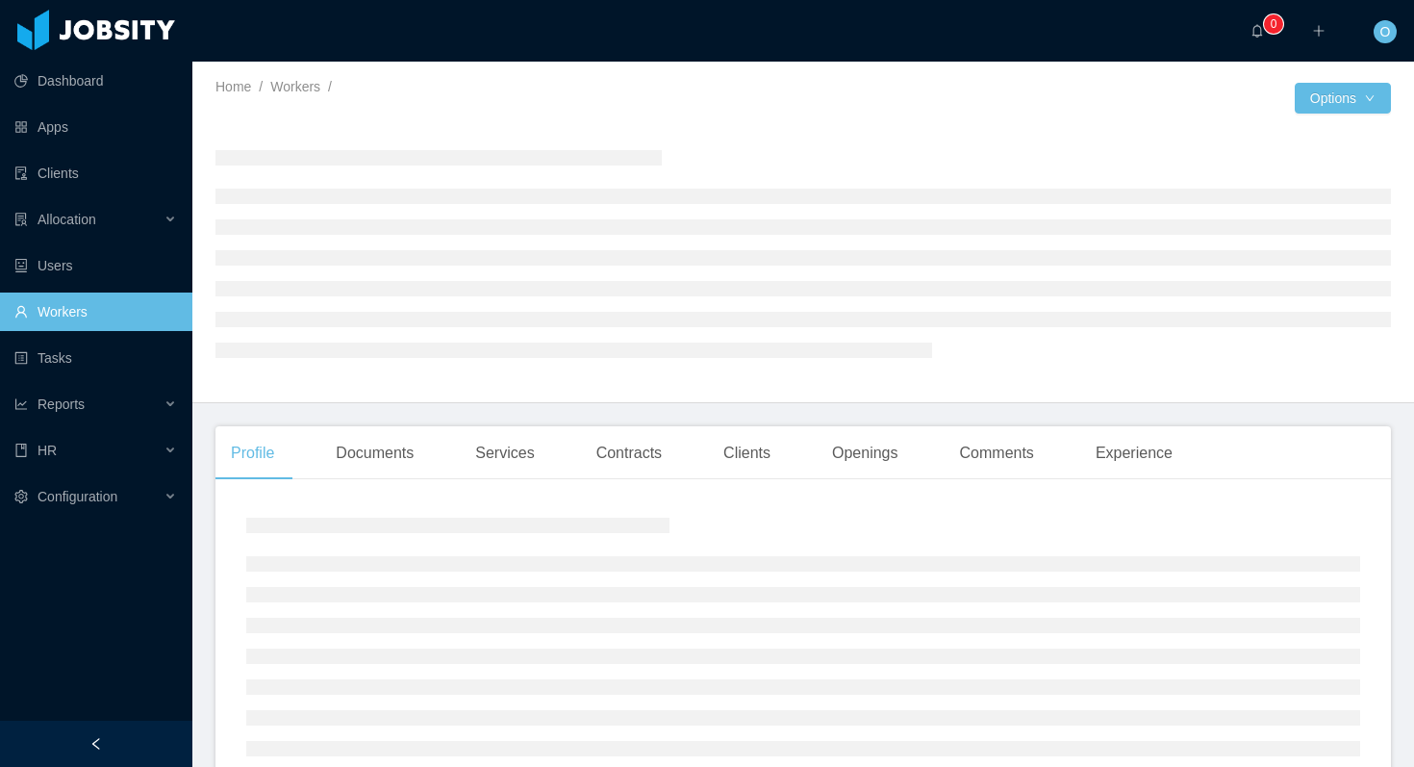 This screenshot has width=1414, height=767. What do you see at coordinates (21, 404) in the screenshot?
I see `i: icon: line-chart` at bounding box center [21, 404].